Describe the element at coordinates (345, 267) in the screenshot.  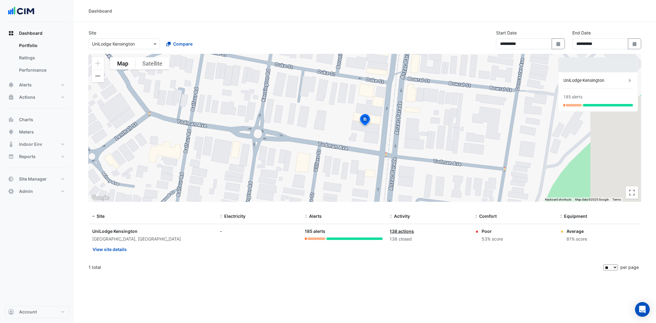
I see `div: 1 total` at that location.